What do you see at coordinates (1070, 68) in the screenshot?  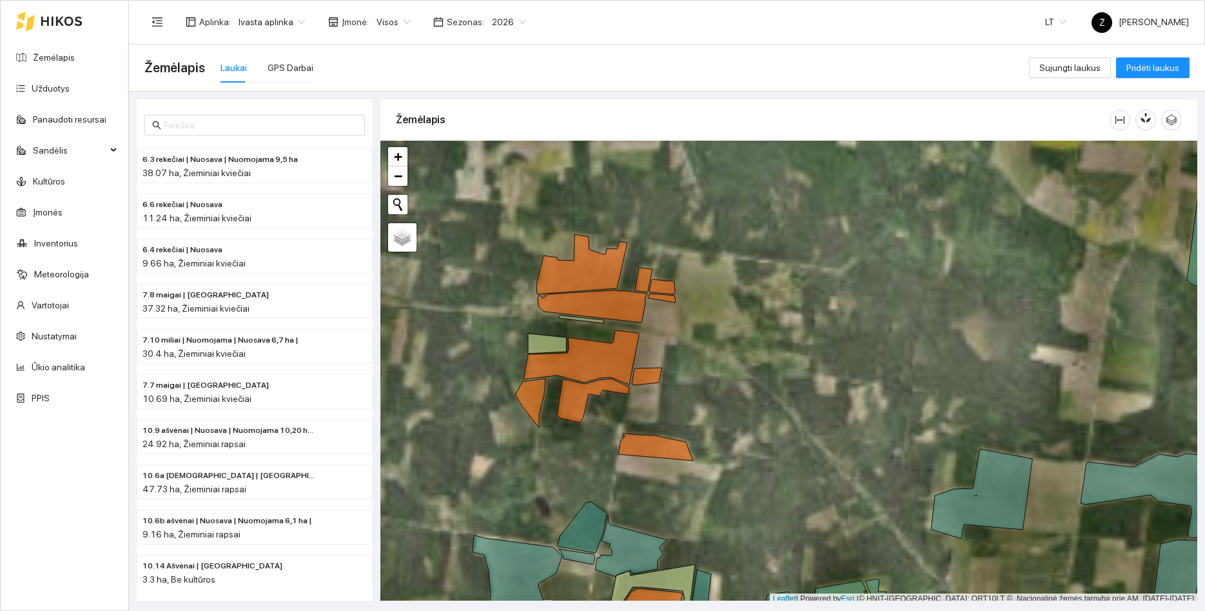 I see `button: Sujungti laukus` at bounding box center [1070, 68].